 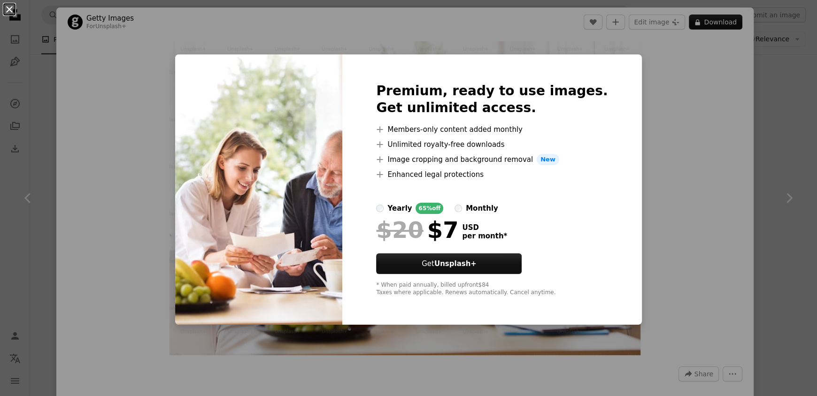 What do you see at coordinates (400, 230) in the screenshot?
I see `span: $20` at bounding box center [400, 230].